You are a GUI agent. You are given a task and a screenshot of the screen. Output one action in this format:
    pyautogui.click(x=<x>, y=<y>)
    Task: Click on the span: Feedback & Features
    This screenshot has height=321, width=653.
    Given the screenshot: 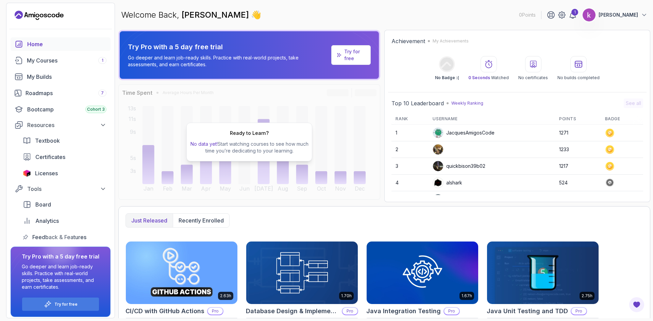 What is the action you would take?
    pyautogui.click(x=59, y=237)
    